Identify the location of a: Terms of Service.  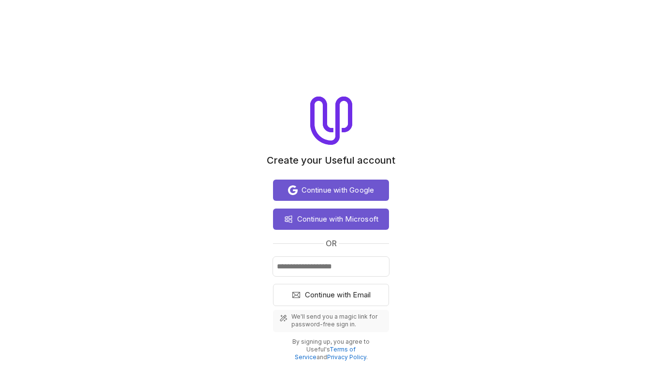
(325, 353).